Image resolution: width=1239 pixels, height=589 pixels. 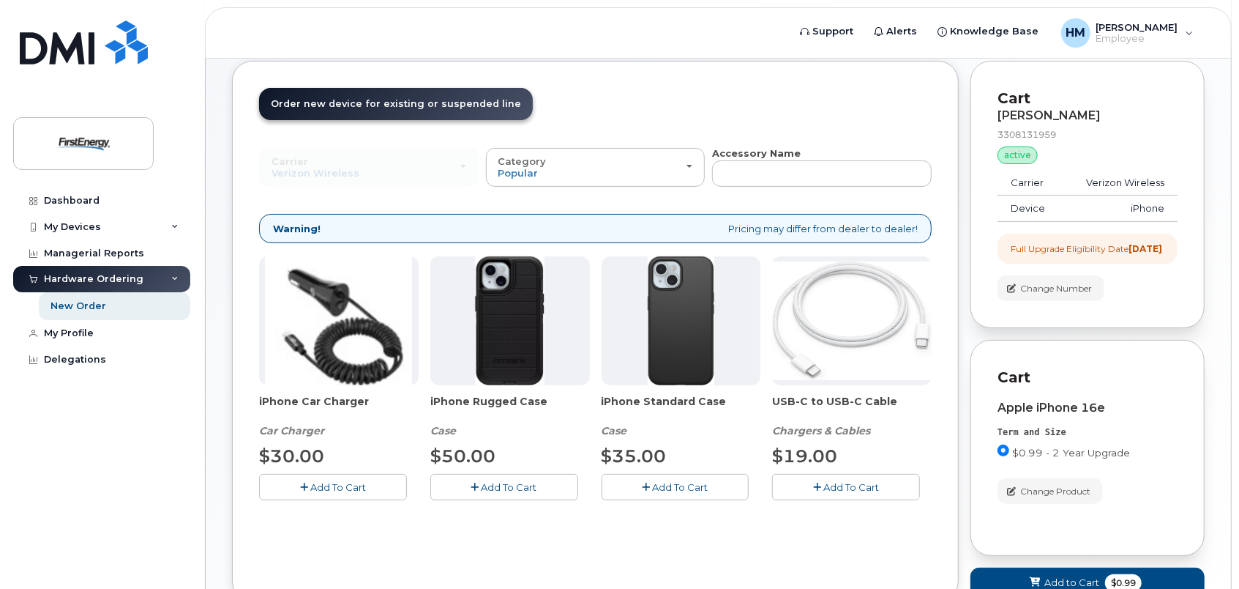 What do you see at coordinates (1088, 134) in the screenshot?
I see `div: 3308131959` at bounding box center [1088, 134].